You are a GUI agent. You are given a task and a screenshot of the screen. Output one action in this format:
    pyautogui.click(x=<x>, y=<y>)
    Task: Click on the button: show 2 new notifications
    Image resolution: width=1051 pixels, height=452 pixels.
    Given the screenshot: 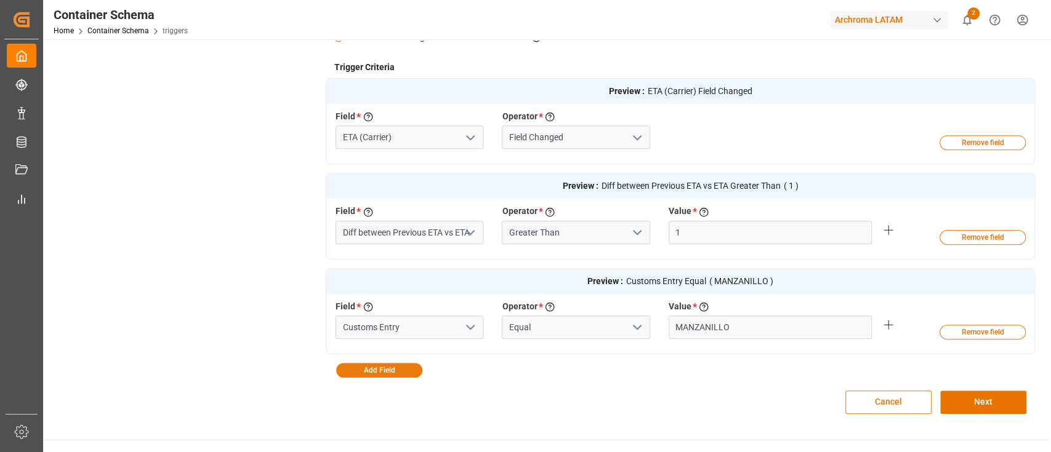 What is the action you would take?
    pyautogui.click(x=966, y=20)
    